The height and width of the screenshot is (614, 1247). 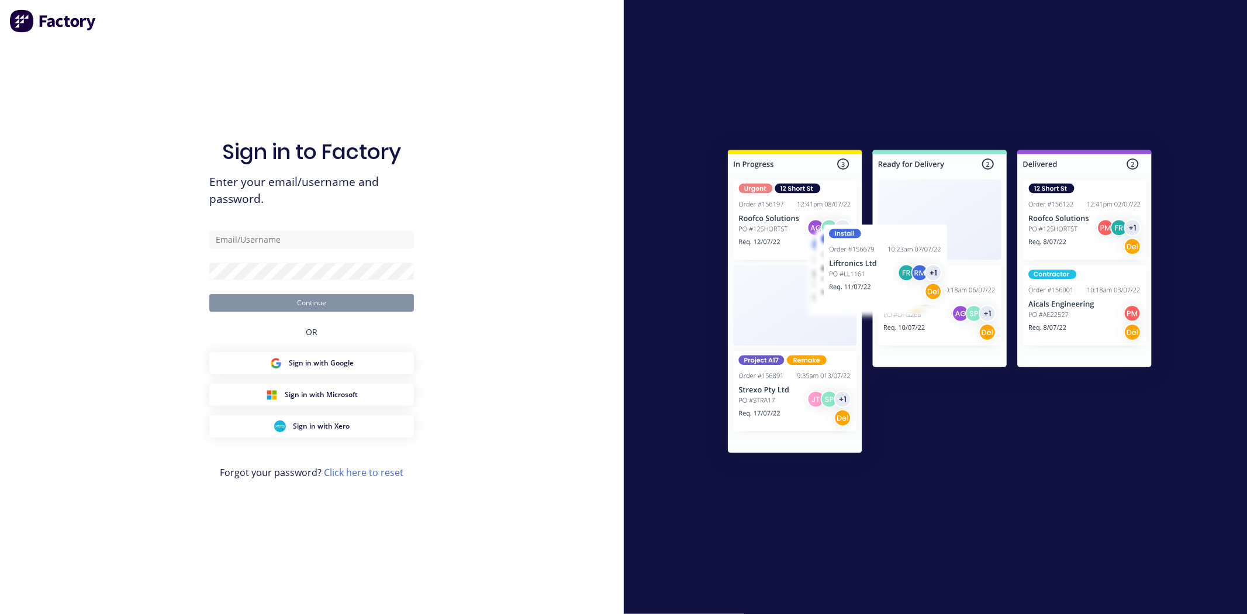 What do you see at coordinates (312, 472) in the screenshot?
I see `span: Forgot your password?` at bounding box center [312, 472].